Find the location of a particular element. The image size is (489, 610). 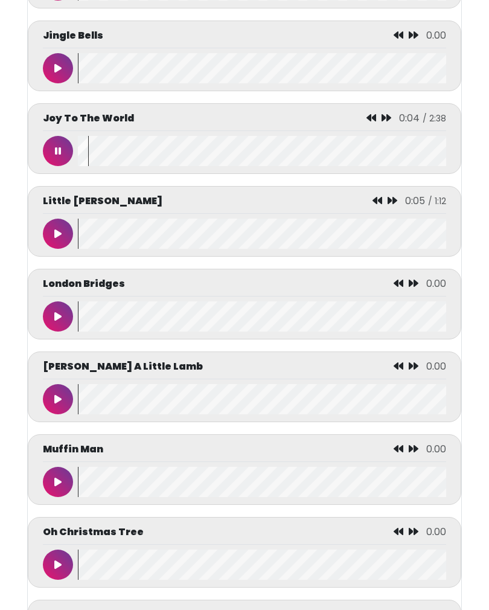

p: London Bridges is located at coordinates (84, 284).